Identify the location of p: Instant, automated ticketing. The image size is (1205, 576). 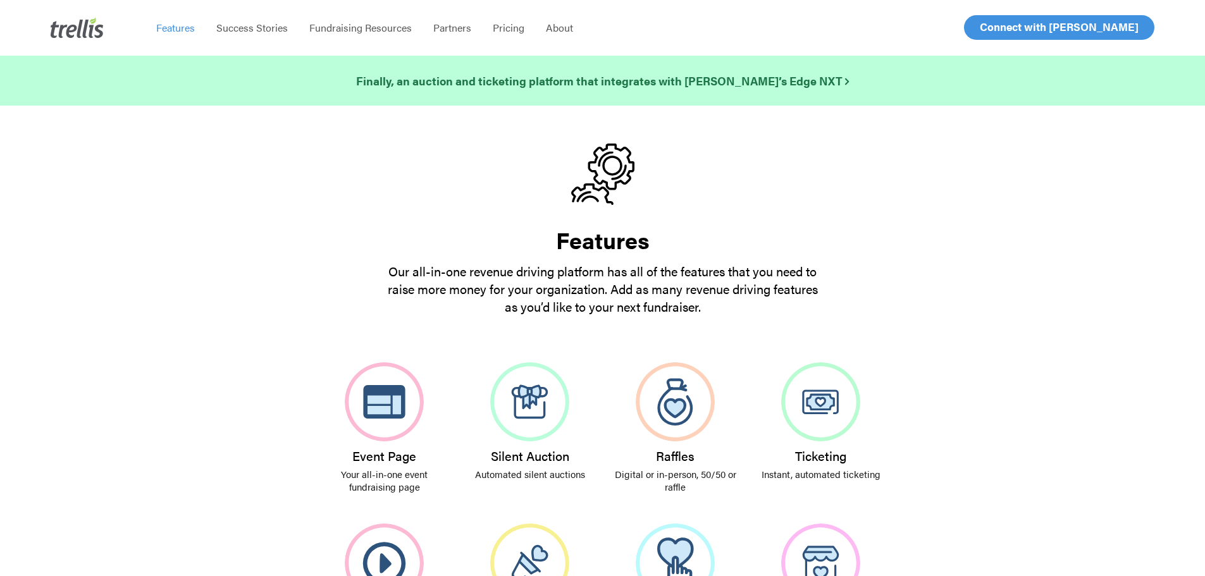
(821, 474).